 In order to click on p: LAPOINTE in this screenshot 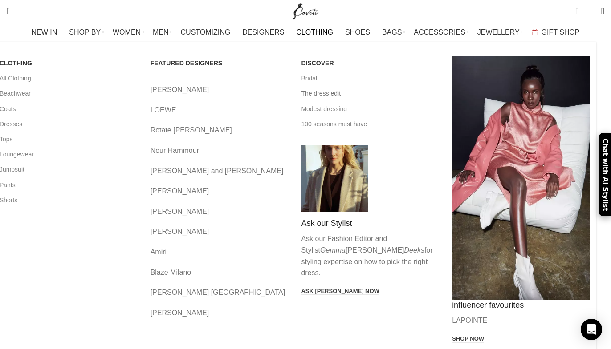, I will do `click(520, 321)`.